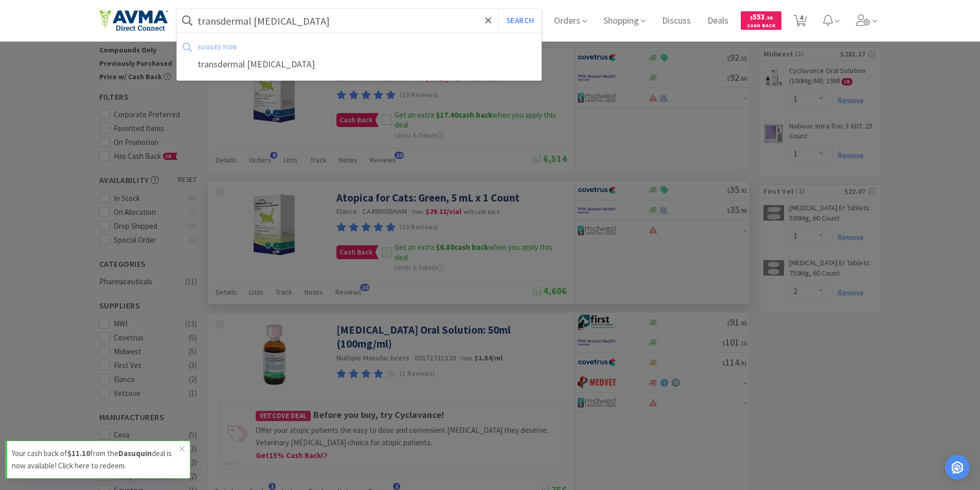 The width and height of the screenshot is (980, 490). What do you see at coordinates (800, 22) in the screenshot?
I see `a: 4` at bounding box center [800, 22].